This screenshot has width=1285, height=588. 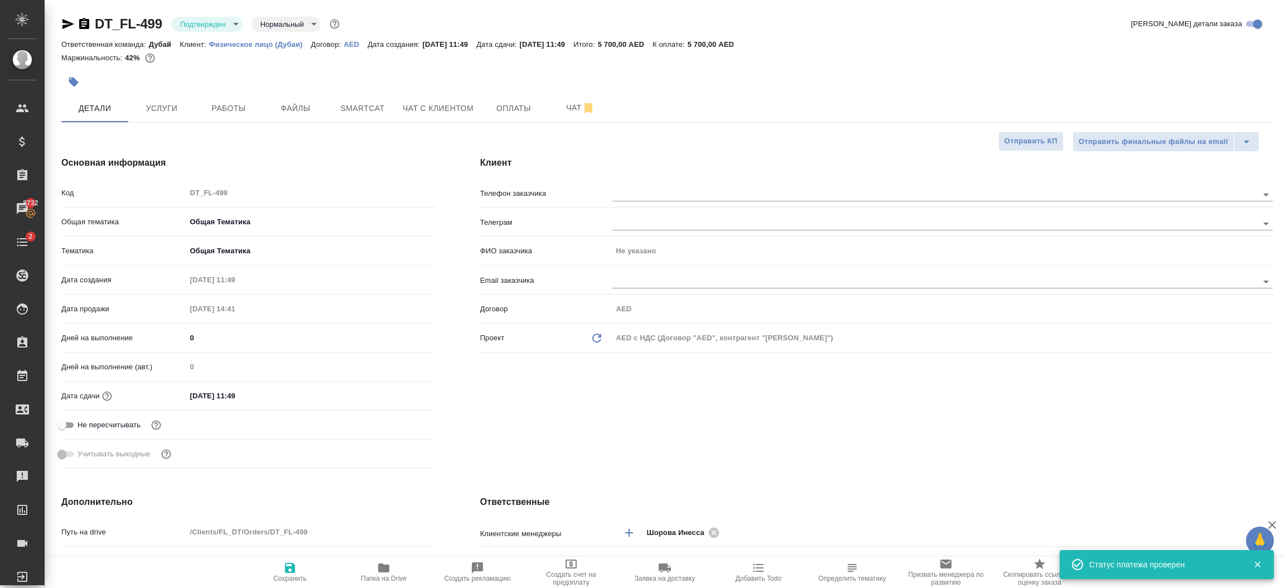 What do you see at coordinates (759, 572) in the screenshot?
I see `button: Добавить Todo` at bounding box center [759, 572].